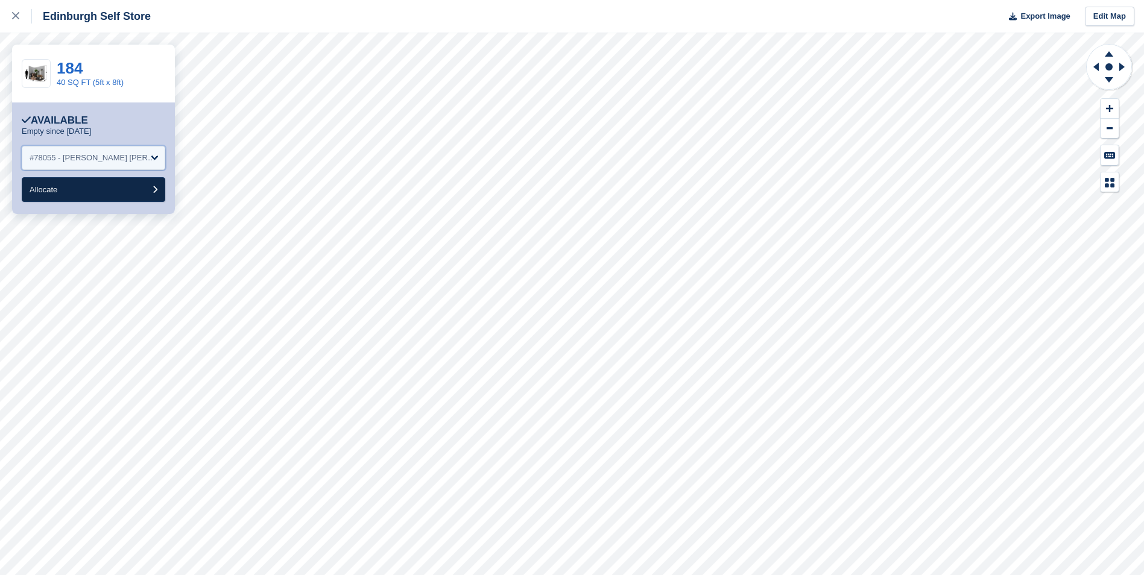 The image size is (1144, 575). Describe the element at coordinates (1109, 128) in the screenshot. I see `button: Zoom Out` at that location.